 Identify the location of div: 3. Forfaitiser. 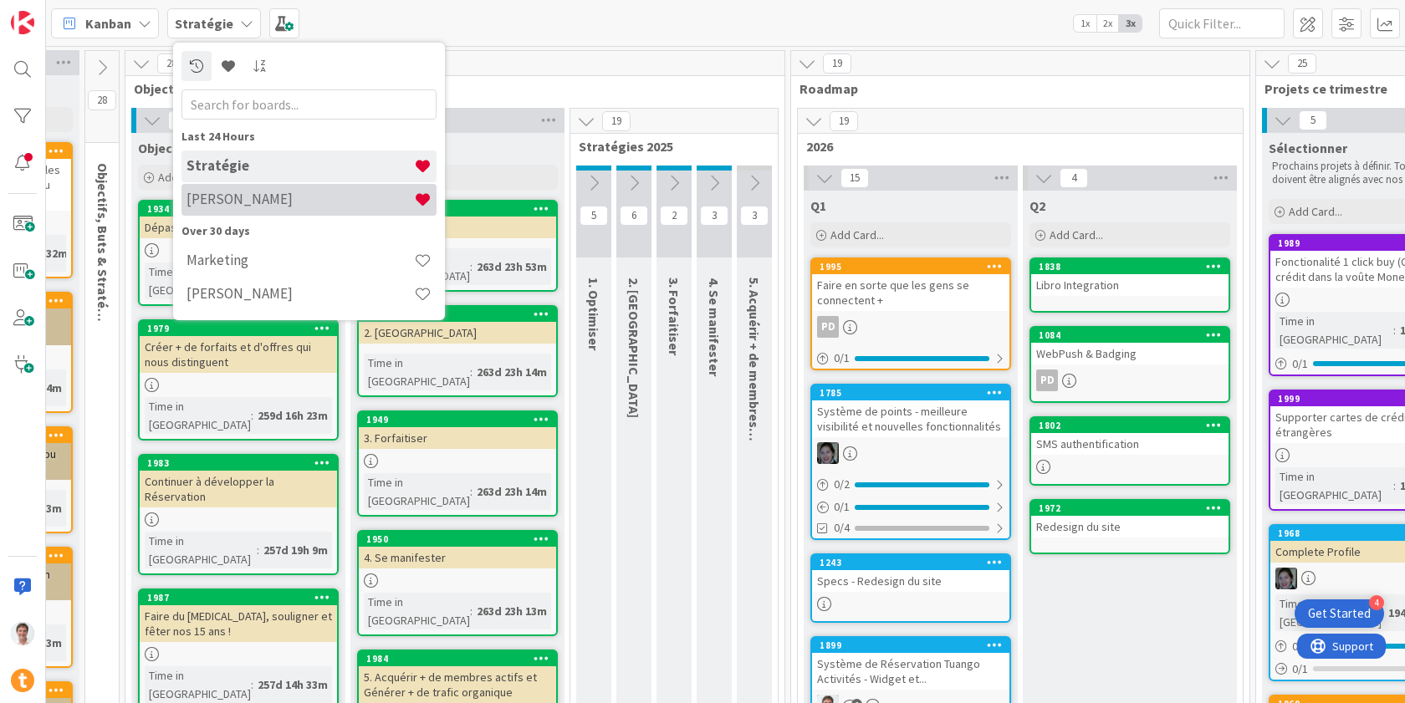
(457, 438).